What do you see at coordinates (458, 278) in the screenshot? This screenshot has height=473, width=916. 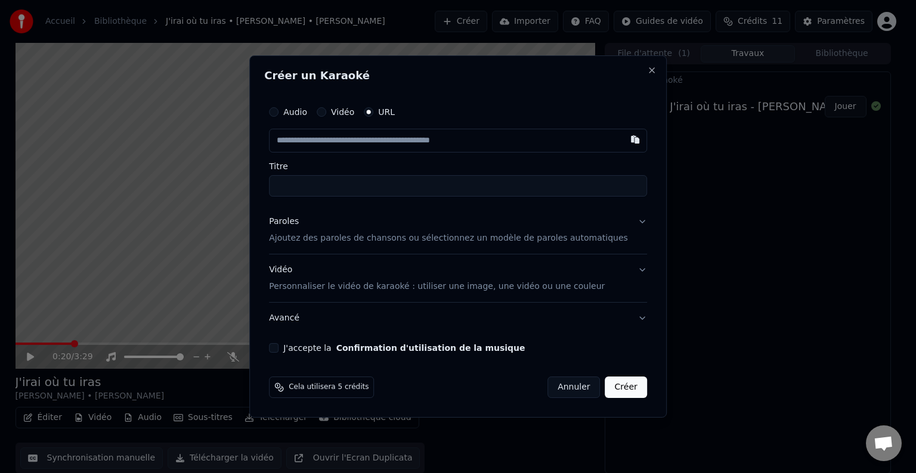 I see `button: VidéoPersonnaliser le vidéo de karaoké : utiliser une image, une vidéo ou une couleur` at bounding box center [458, 278].